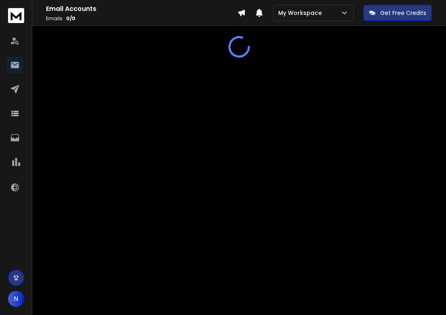  What do you see at coordinates (16, 15) in the screenshot?
I see `img: logo` at bounding box center [16, 15].